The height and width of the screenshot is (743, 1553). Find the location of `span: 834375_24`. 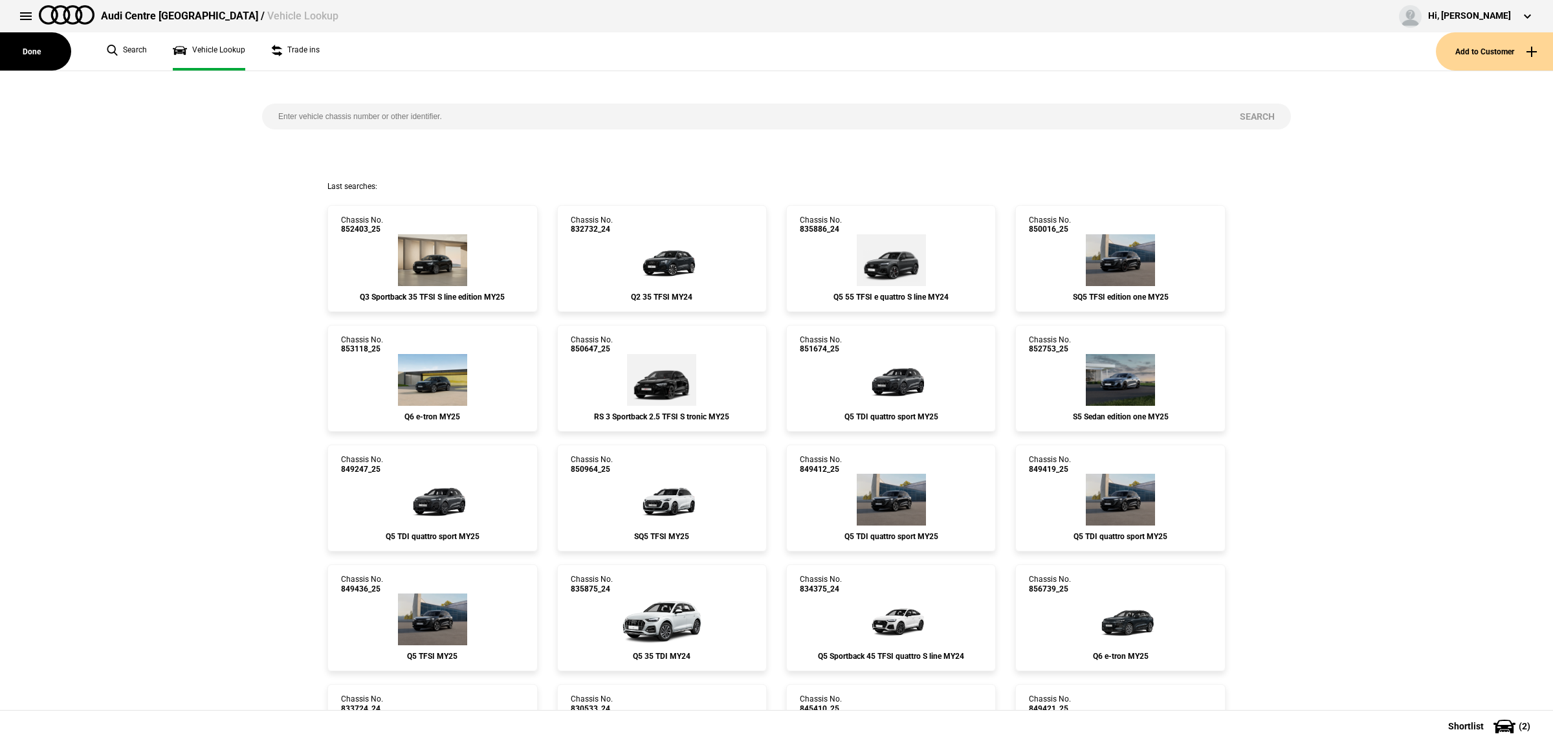

span: 834375_24 is located at coordinates (820, 589).